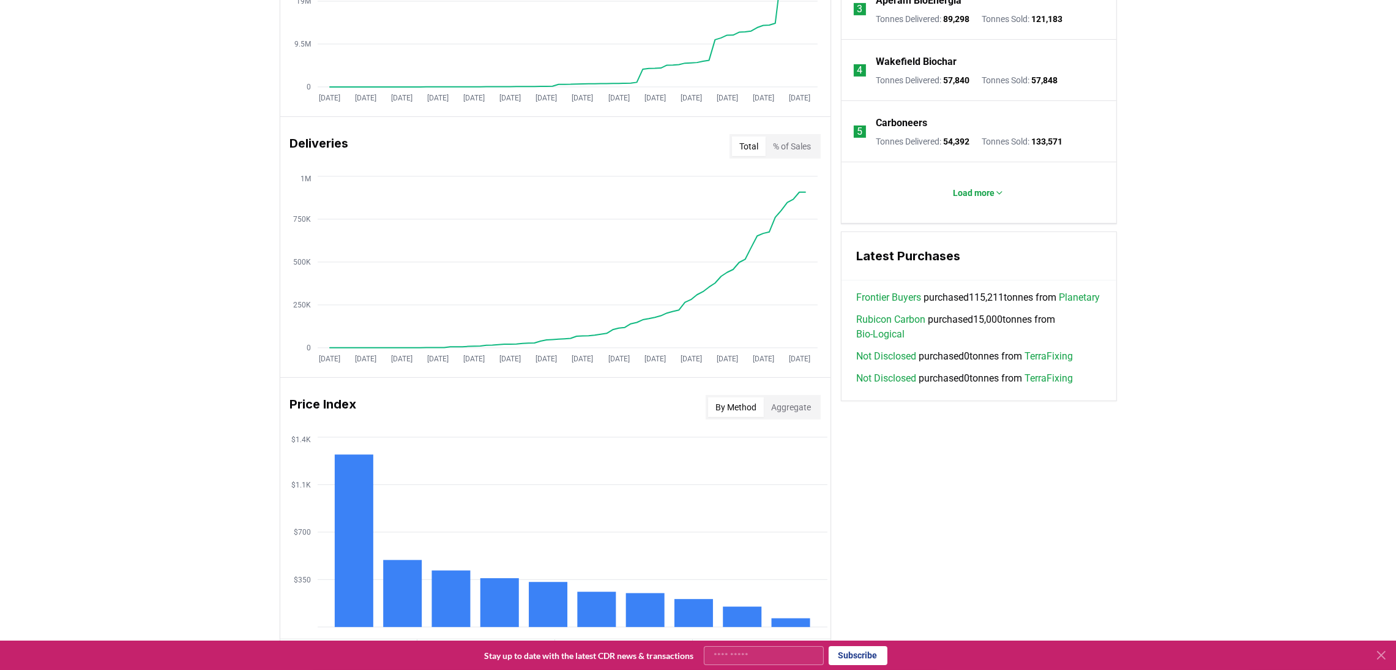 The height and width of the screenshot is (670, 1396). Describe the element at coordinates (860, 70) in the screenshot. I see `p: 4` at that location.